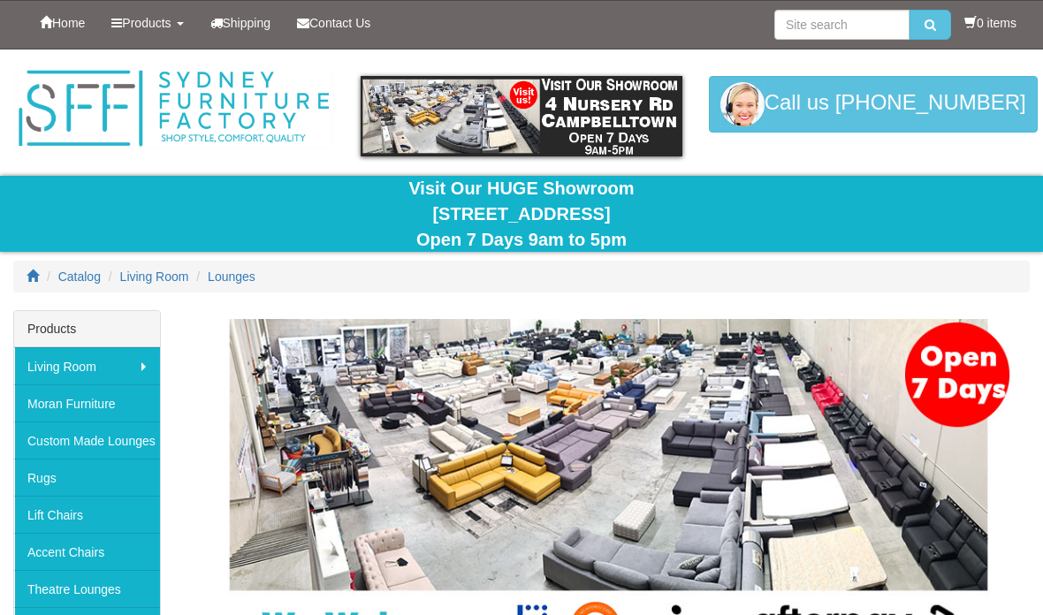 This screenshot has height=615, width=1043. I want to click on a: Catalog, so click(80, 277).